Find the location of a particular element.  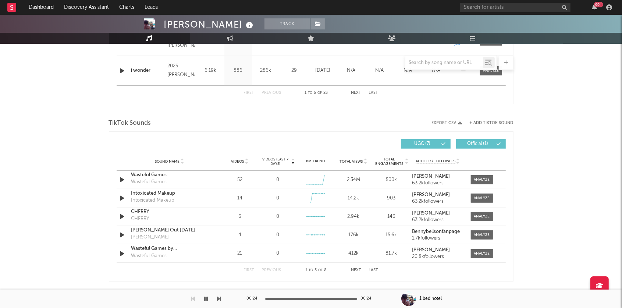

div: 146 is located at coordinates (391, 217).